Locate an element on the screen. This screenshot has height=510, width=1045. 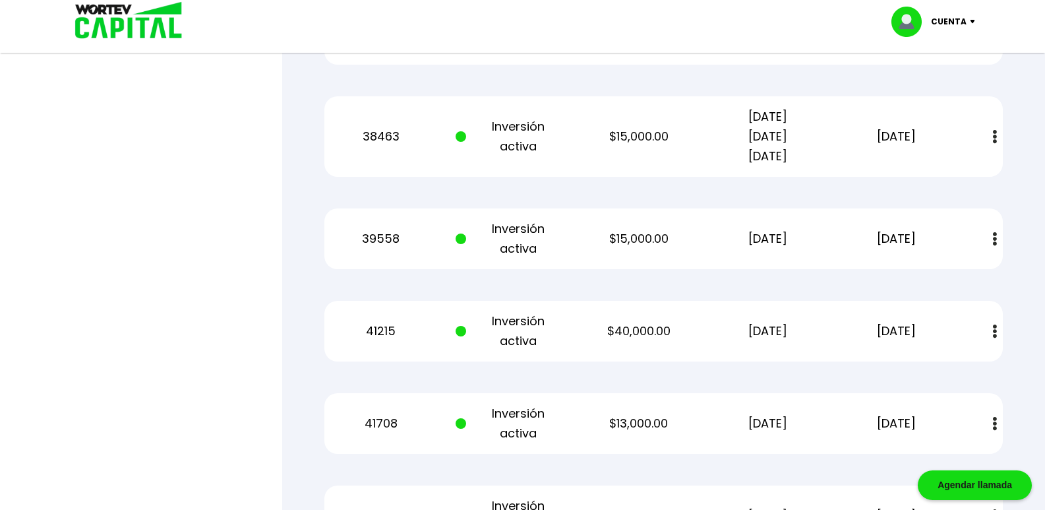
p: 38463 is located at coordinates (381, 137).